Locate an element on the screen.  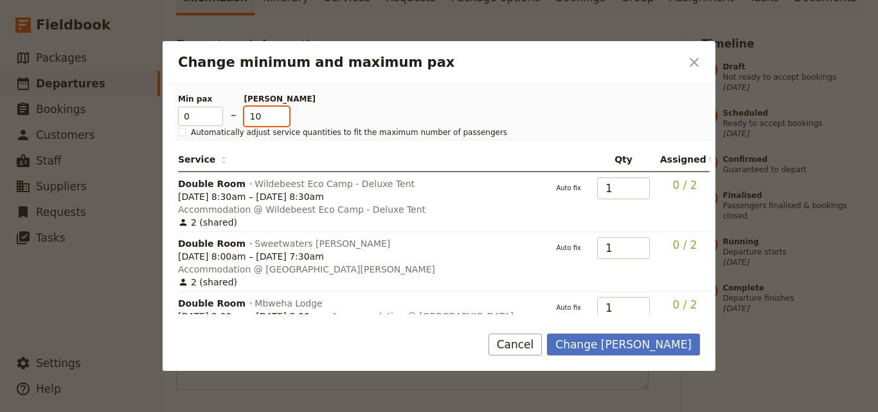
th: Assigned is located at coordinates (682, 160).